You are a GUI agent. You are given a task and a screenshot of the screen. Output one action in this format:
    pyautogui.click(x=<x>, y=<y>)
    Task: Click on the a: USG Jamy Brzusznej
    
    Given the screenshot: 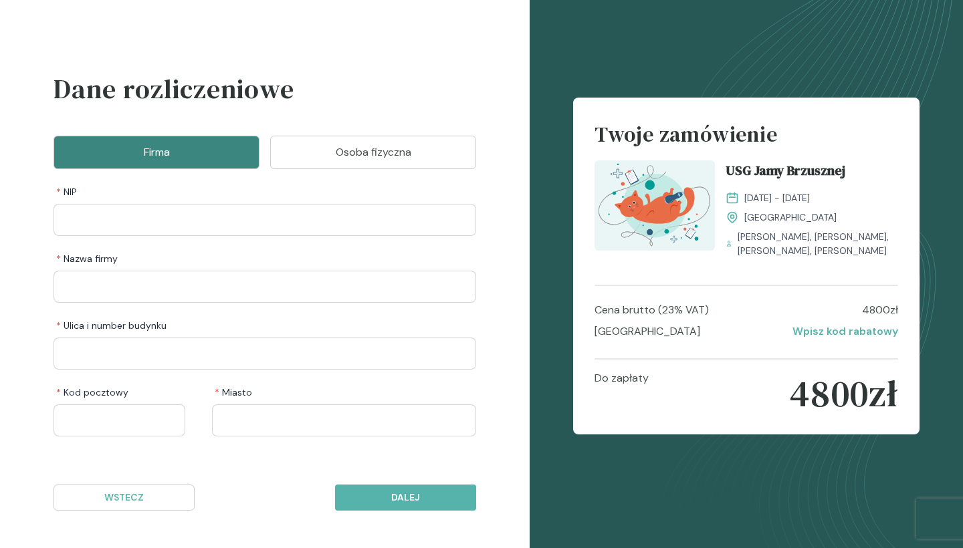 What is the action you would take?
    pyautogui.click(x=812, y=173)
    